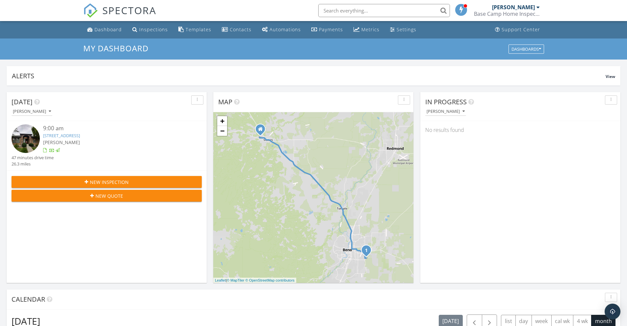 The image size is (627, 326). What do you see at coordinates (26, 139) in the screenshot?
I see `img: 9554272%2Fcover_photos%2FBDIwLfrr7prjRNQ7Oeiq%2Fsmall.jpg` at bounding box center [26, 139].